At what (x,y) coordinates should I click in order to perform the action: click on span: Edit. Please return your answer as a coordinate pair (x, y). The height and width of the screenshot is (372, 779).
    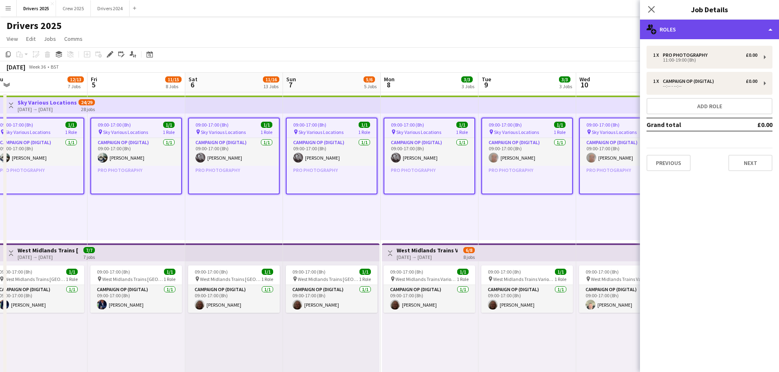
    Looking at the image, I should click on (31, 39).